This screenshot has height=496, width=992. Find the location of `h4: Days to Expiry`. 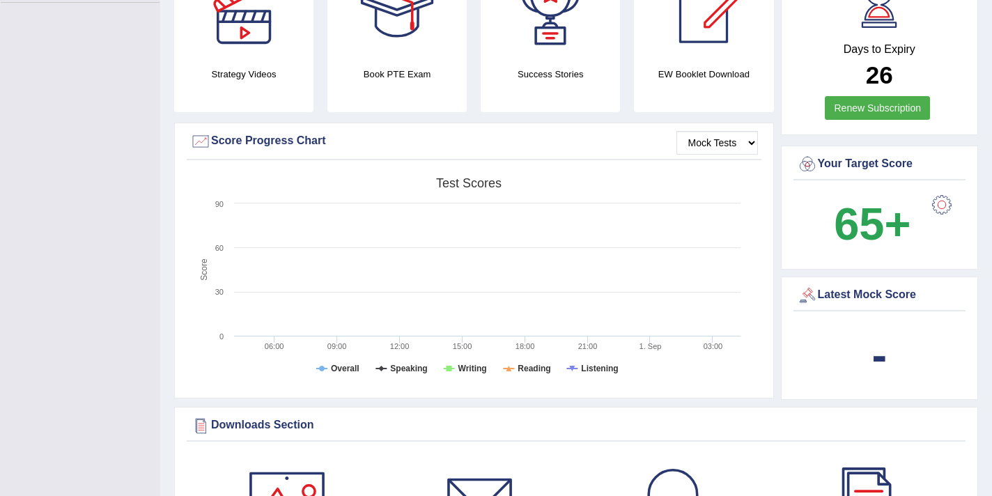

h4: Days to Expiry is located at coordinates (880, 49).